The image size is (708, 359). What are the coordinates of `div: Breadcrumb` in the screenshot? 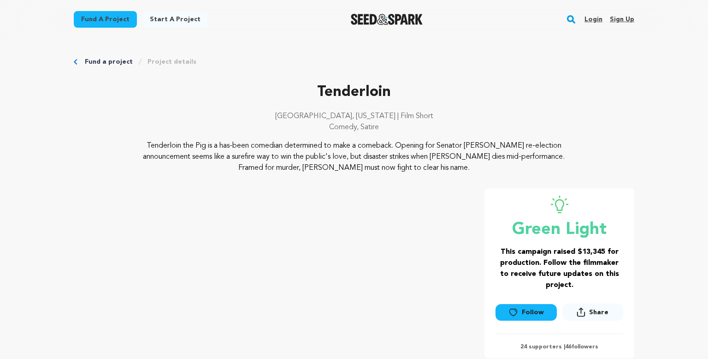 It's located at (354, 62).